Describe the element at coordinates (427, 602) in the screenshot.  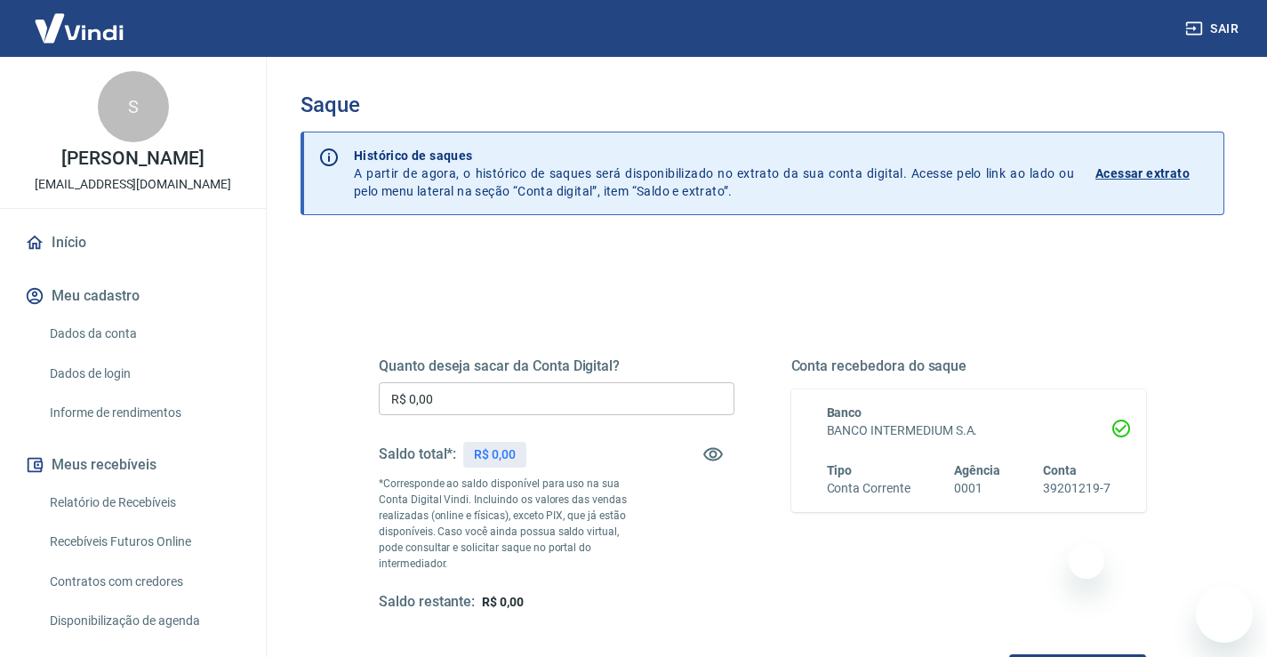
I see `h5: Saldo restante:` at that location.